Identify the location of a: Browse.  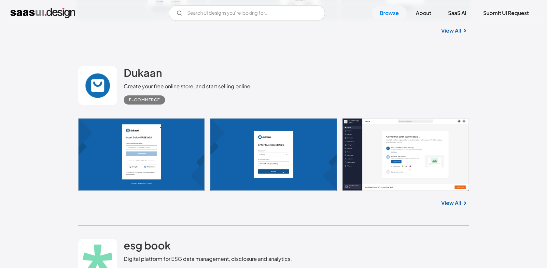
(389, 13).